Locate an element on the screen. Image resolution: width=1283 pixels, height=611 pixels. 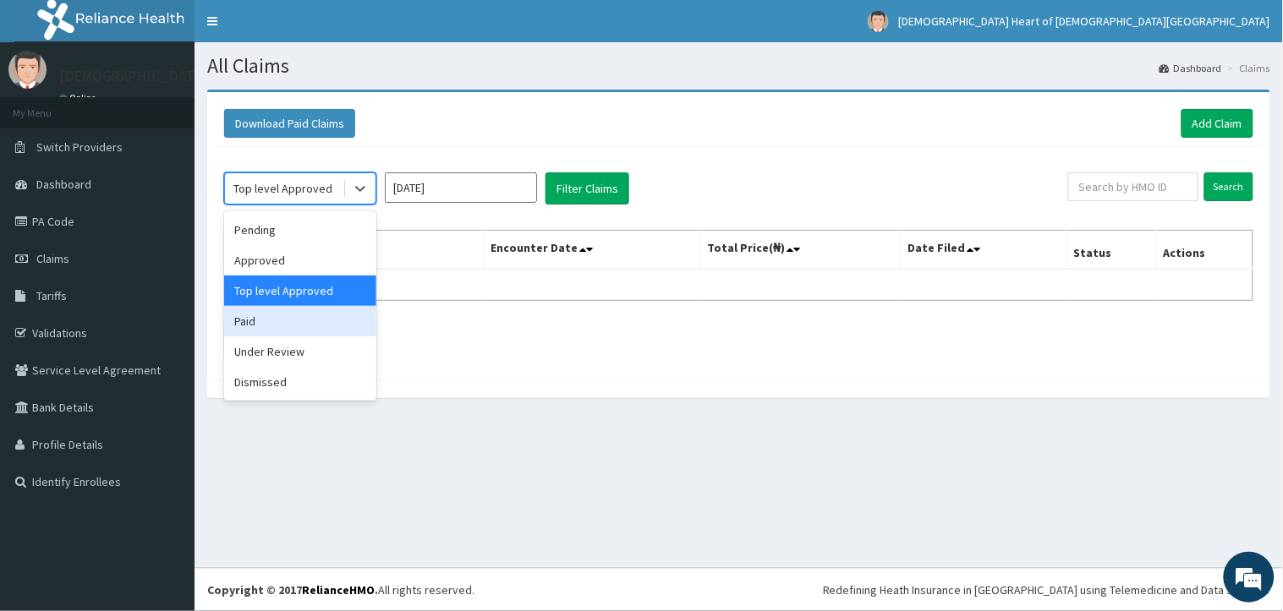
th: Actions is located at coordinates (1204, 250).